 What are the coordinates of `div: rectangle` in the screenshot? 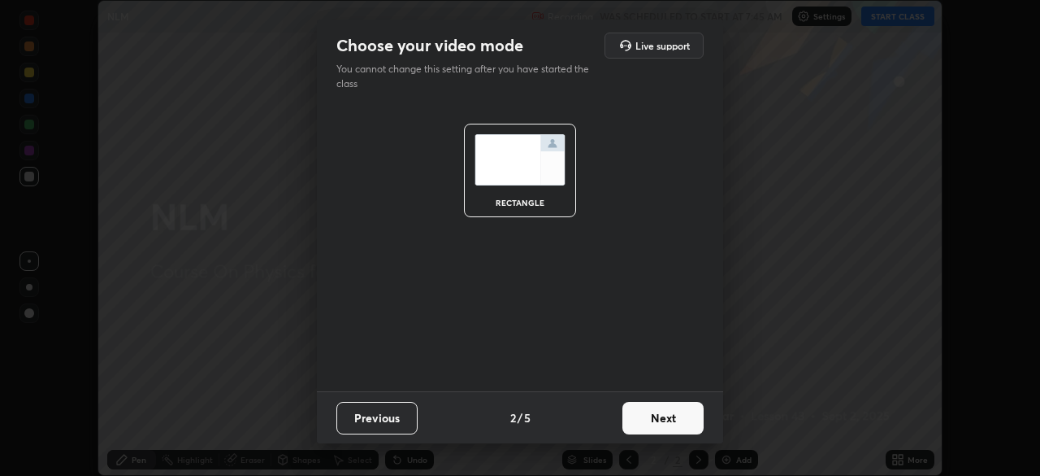 It's located at (520, 202).